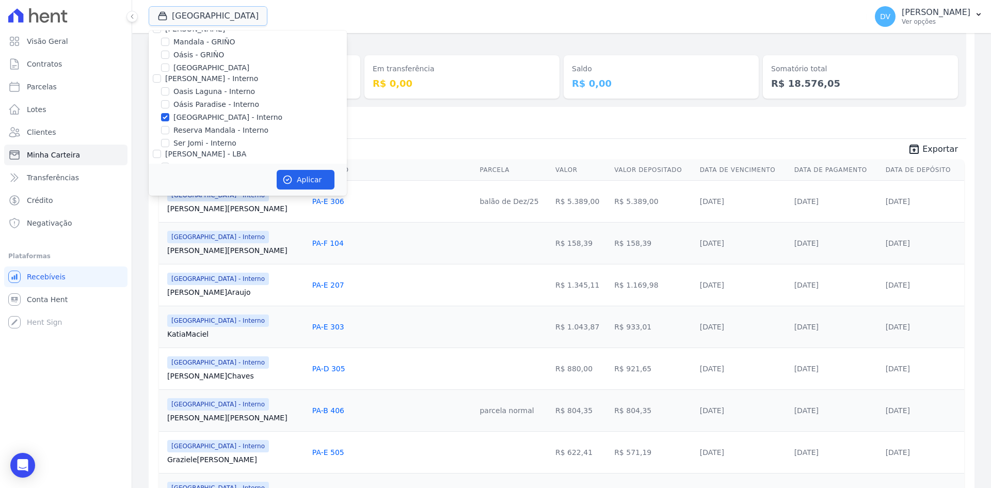 This screenshot has width=991, height=488. Describe the element at coordinates (204, 42) in the screenshot. I see `label: Mandala - GRIÑO` at that location.